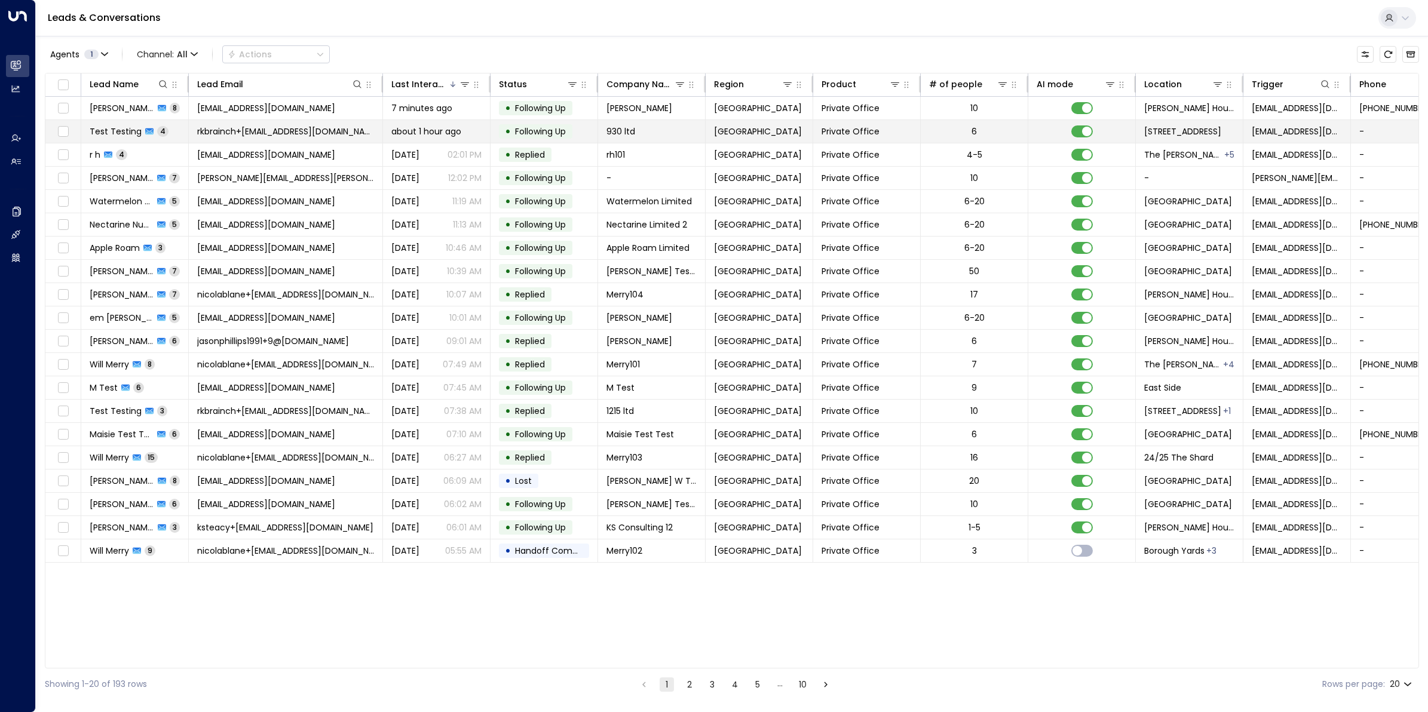  What do you see at coordinates (167, 54) in the screenshot?
I see `span: Channel:` at bounding box center [167, 54].